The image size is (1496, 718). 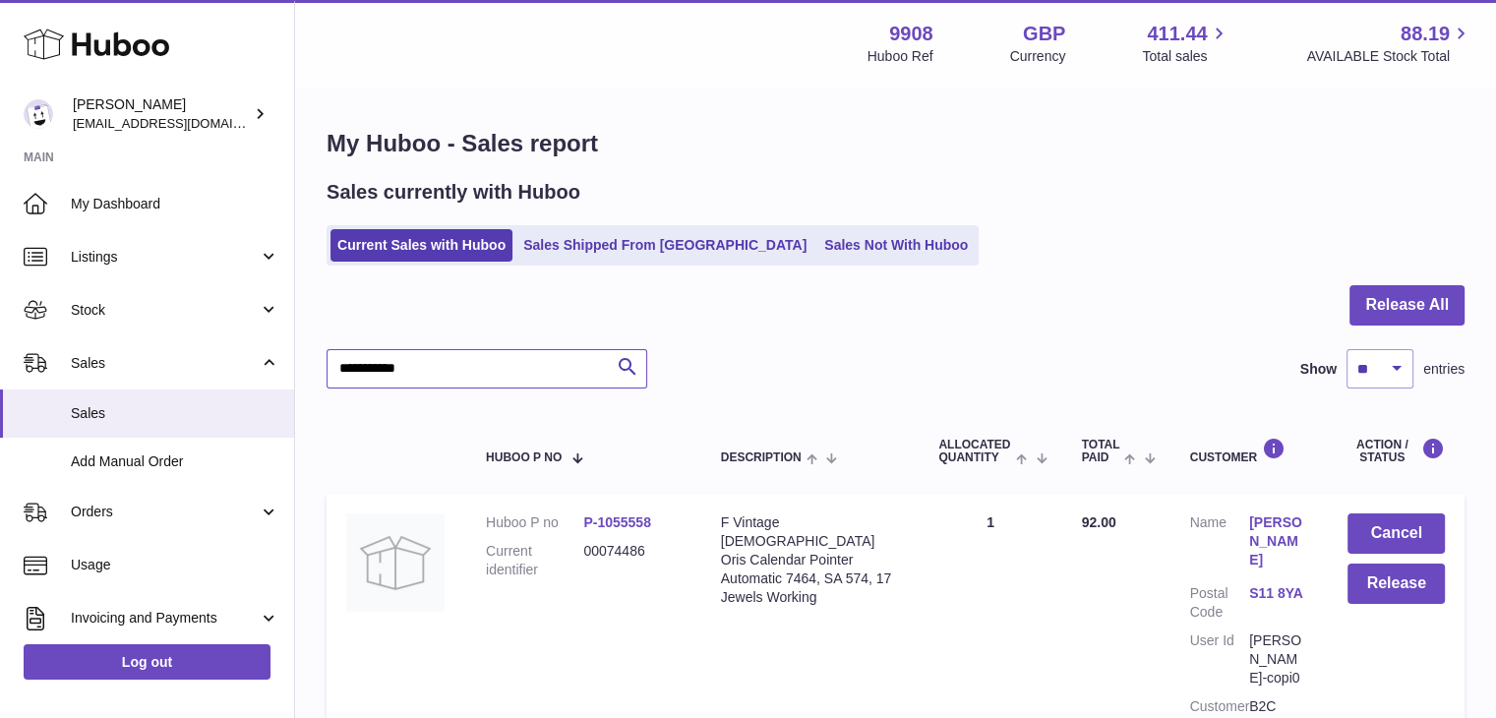 What do you see at coordinates (175, 204) in the screenshot?
I see `span: My Dashboard` at bounding box center [175, 204].